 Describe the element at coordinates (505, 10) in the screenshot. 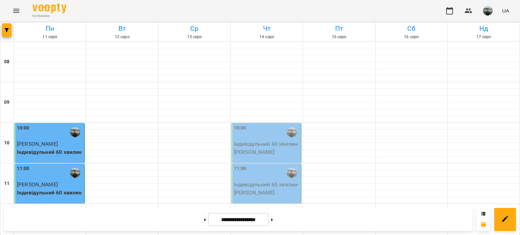

I see `span: UA` at that location.